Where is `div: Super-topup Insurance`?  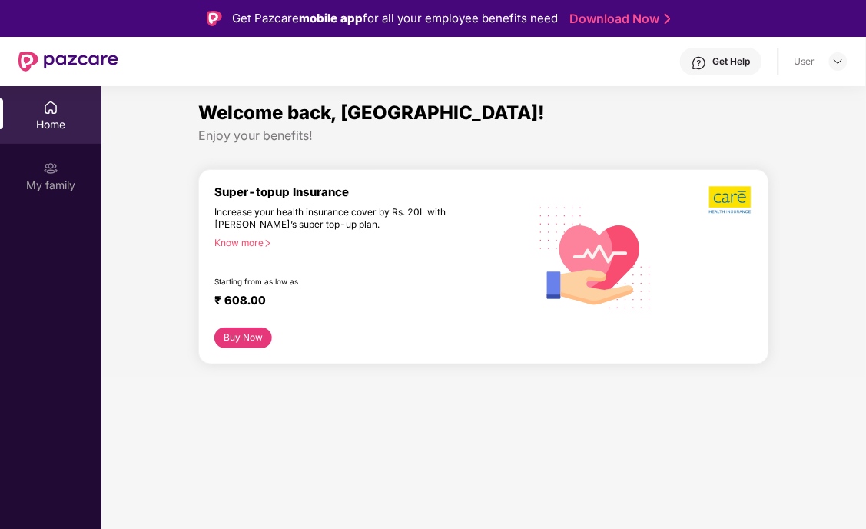
div: Super-topup Insurance is located at coordinates (371, 192).